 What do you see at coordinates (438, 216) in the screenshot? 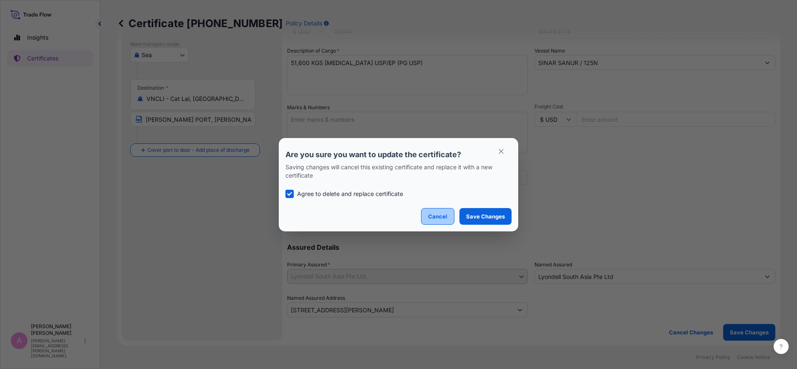
I see `button: Cancel` at bounding box center [438, 216].